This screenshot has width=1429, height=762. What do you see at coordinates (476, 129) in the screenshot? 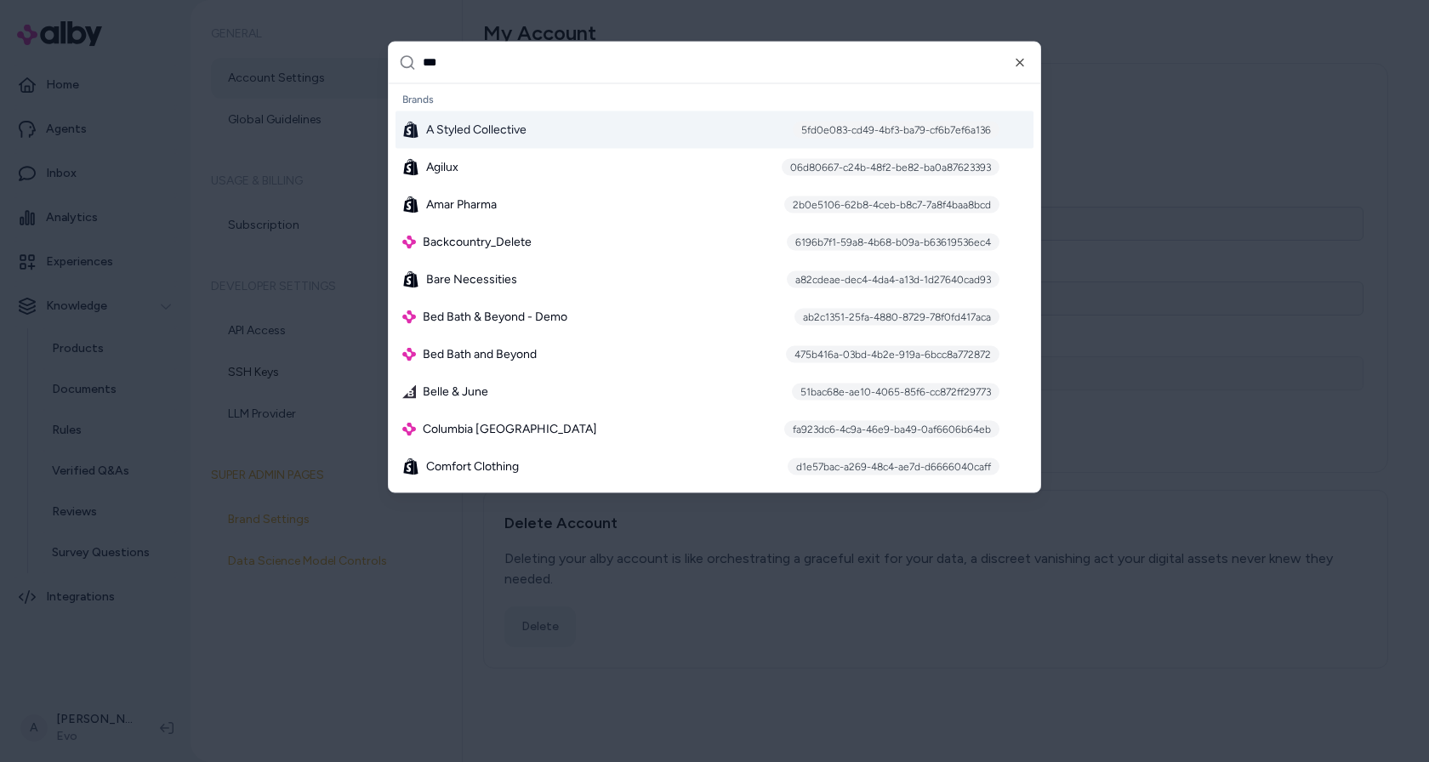
I see `span: A Styled Collective` at bounding box center [476, 129].